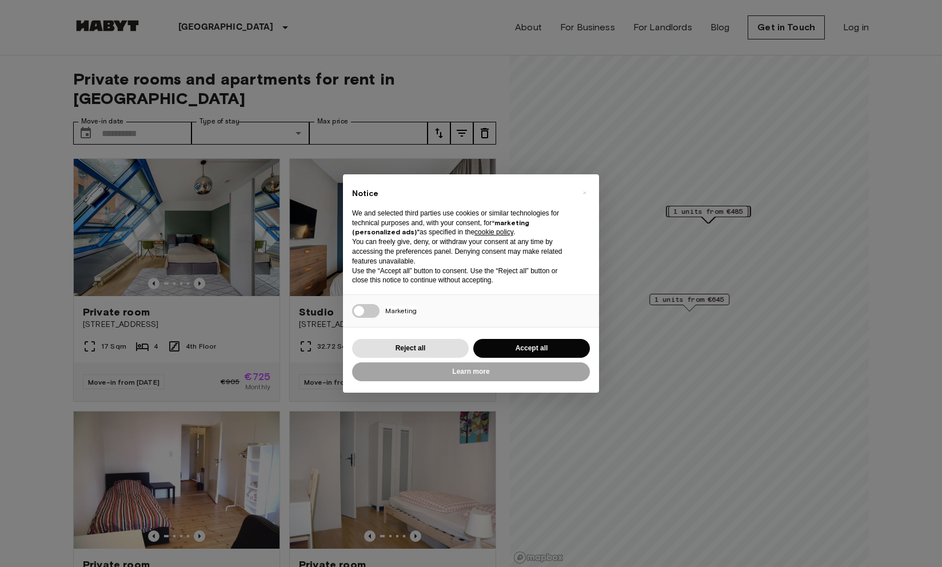  I want to click on button: Accept all, so click(531, 348).